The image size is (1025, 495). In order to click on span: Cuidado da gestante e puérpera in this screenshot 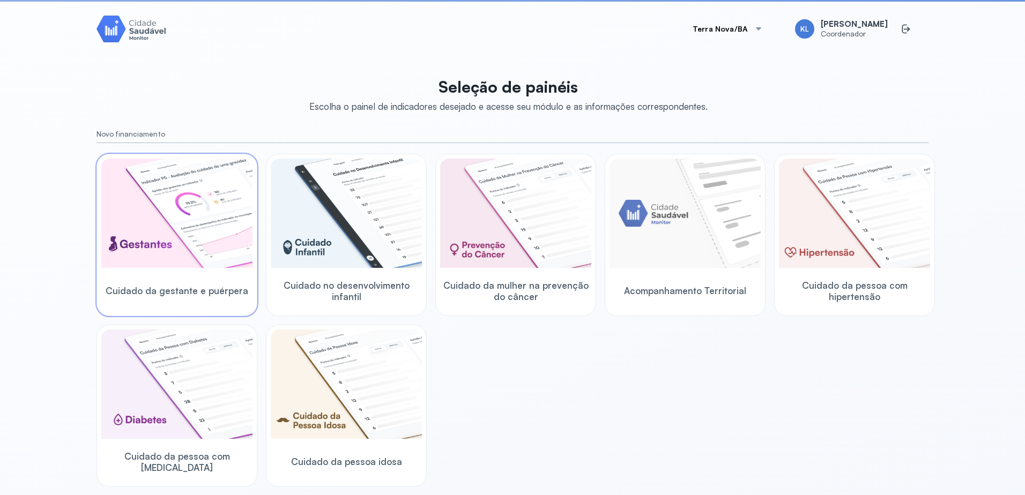, I will do `click(177, 291)`.